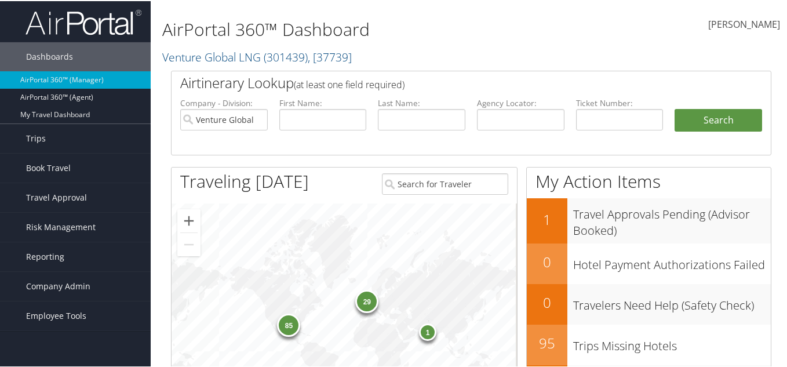  What do you see at coordinates (330, 56) in the screenshot?
I see `span: , [ 37739 ]` at bounding box center [330, 56].